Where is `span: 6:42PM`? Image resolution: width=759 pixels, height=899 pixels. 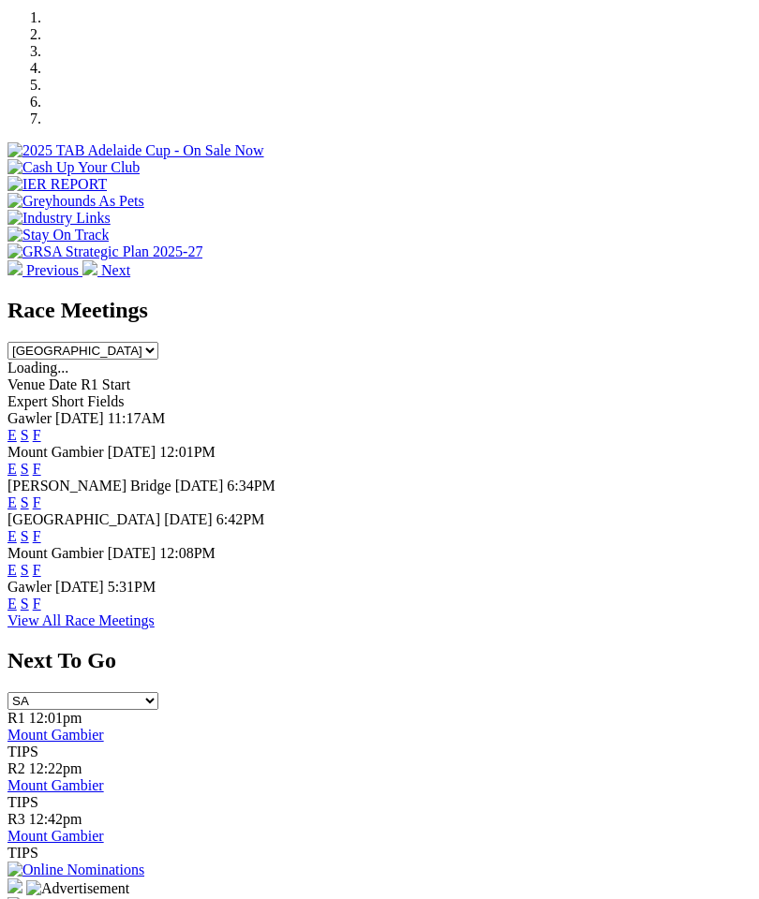 span: 6:42PM is located at coordinates (241, 519).